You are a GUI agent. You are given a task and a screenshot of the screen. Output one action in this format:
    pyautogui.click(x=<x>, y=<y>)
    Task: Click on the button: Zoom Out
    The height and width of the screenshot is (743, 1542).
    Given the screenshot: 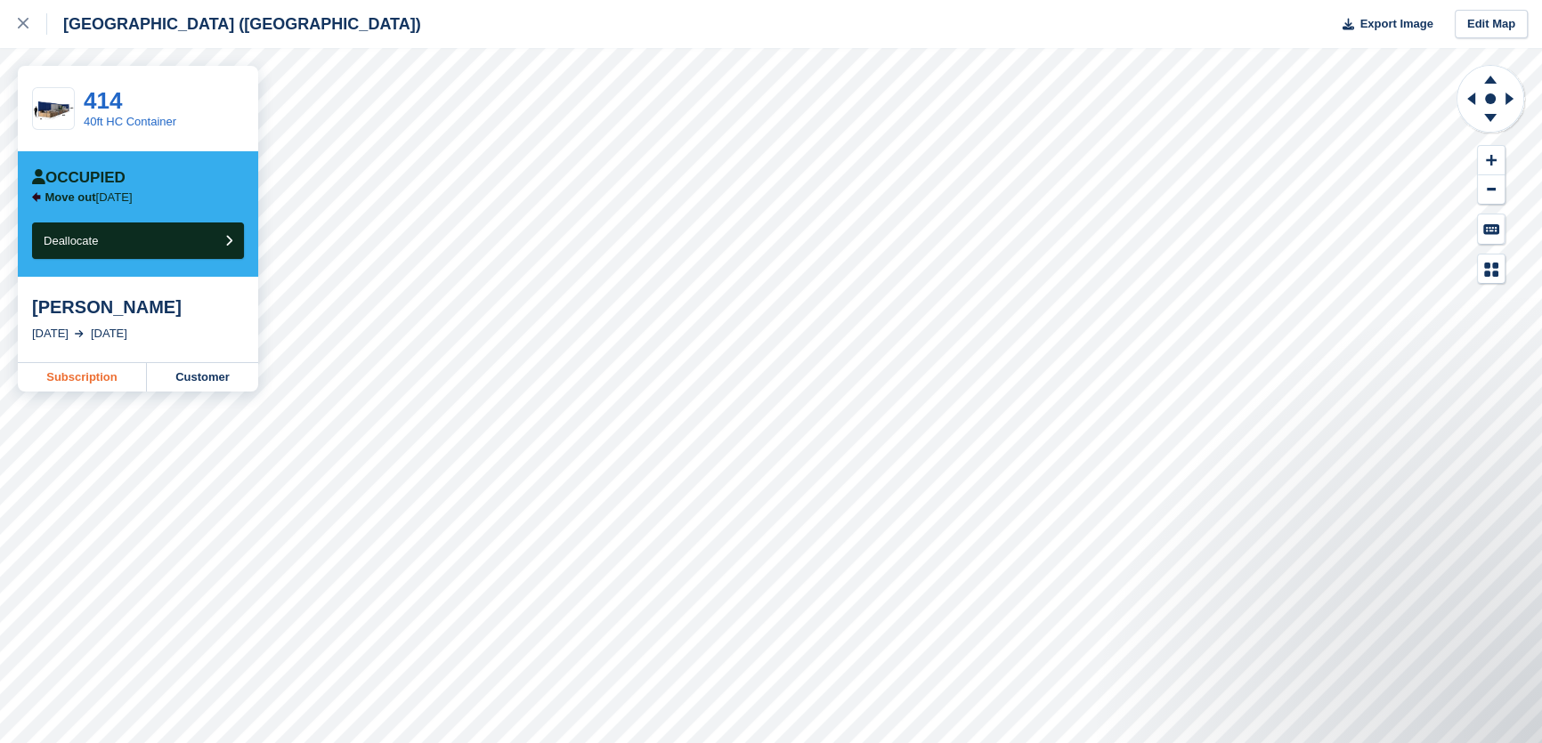 What is the action you would take?
    pyautogui.click(x=1491, y=190)
    